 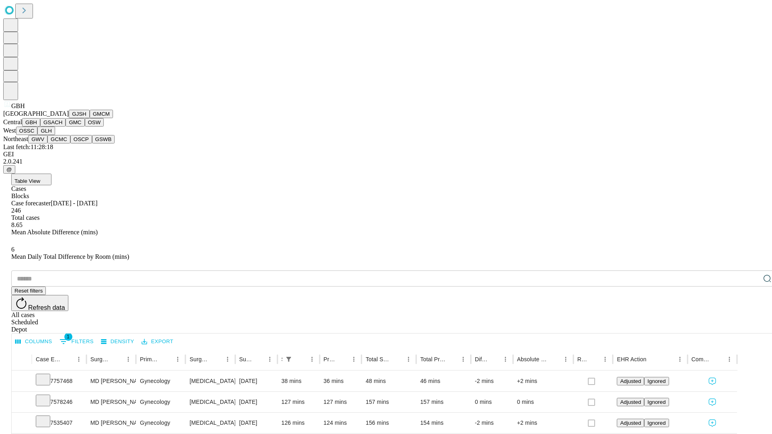 What do you see at coordinates (38, 139) in the screenshot?
I see `button: GWV` at bounding box center [38, 139].